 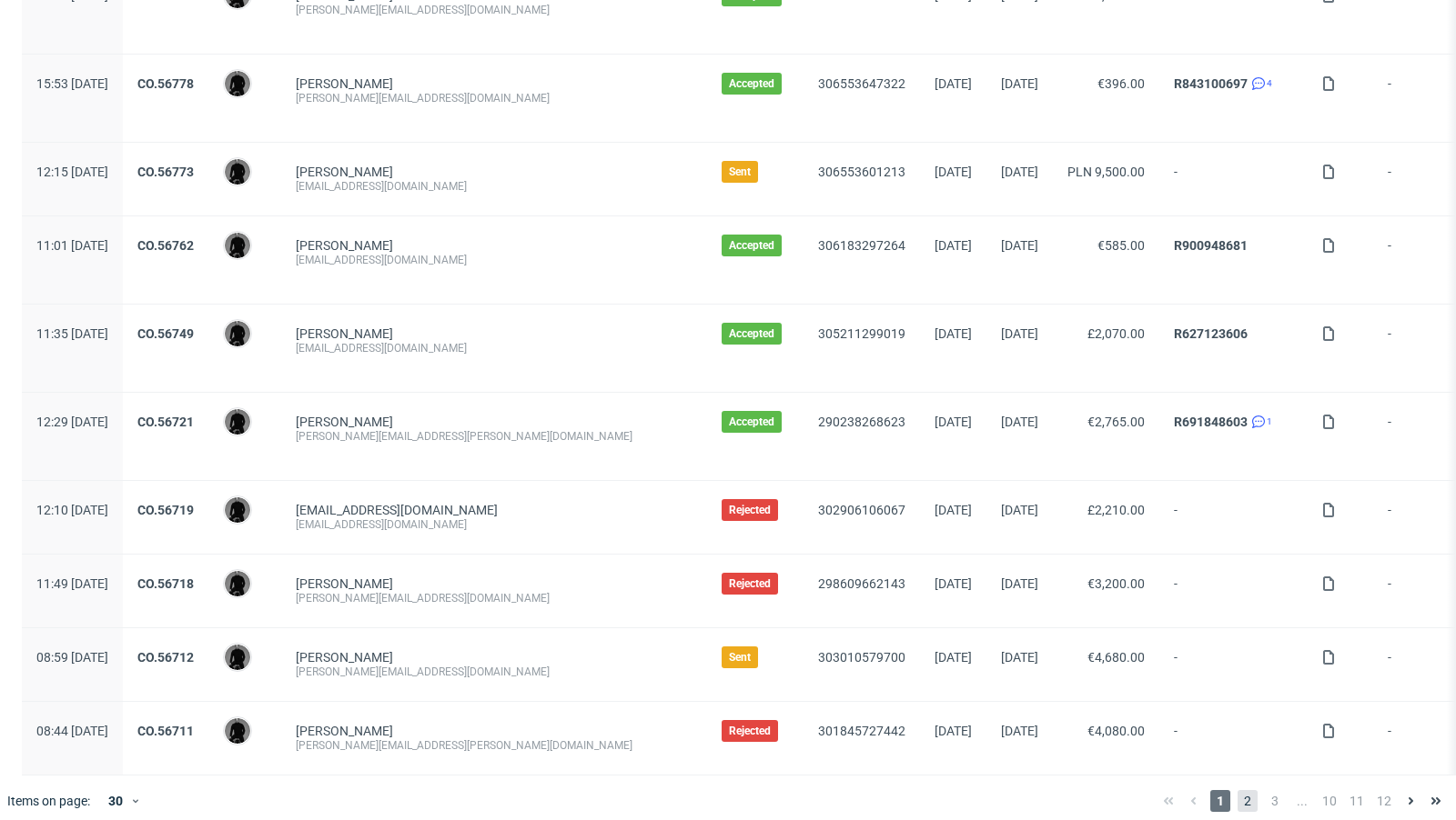 What do you see at coordinates (1329, 801) in the screenshot?
I see `span: 10` at bounding box center [1329, 801].